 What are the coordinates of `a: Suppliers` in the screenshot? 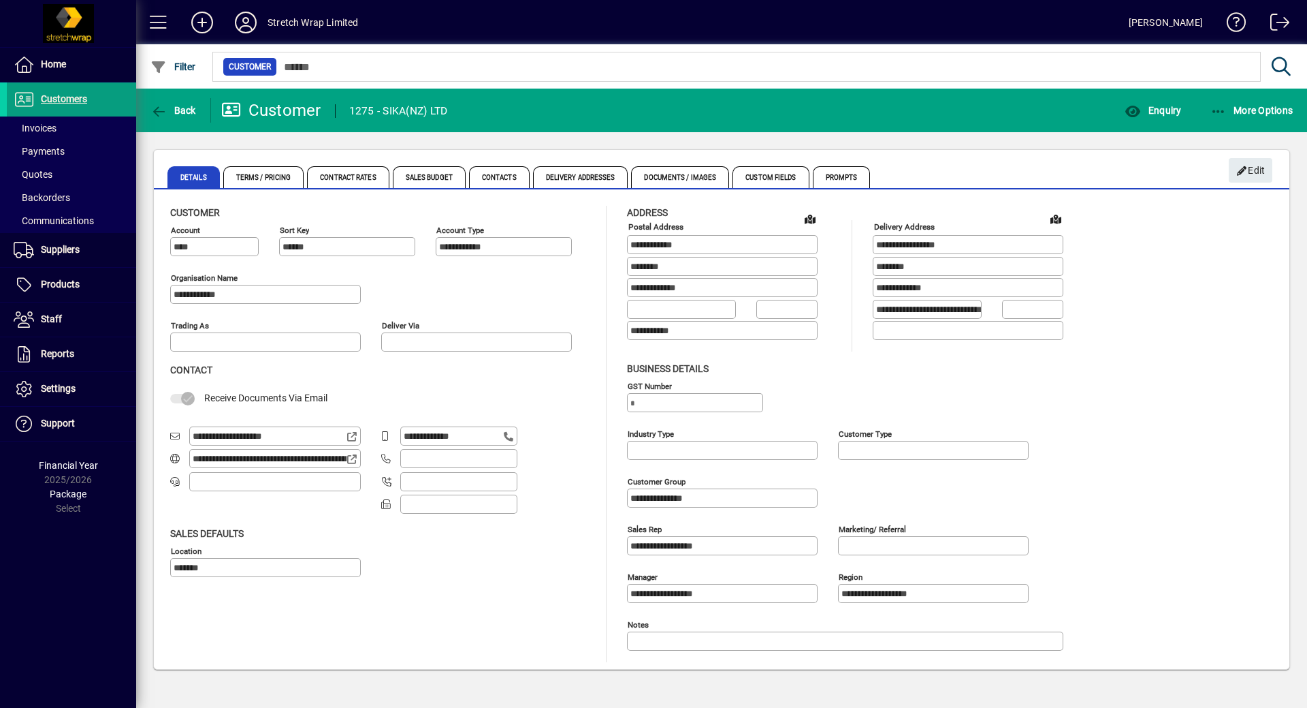 It's located at (72, 250).